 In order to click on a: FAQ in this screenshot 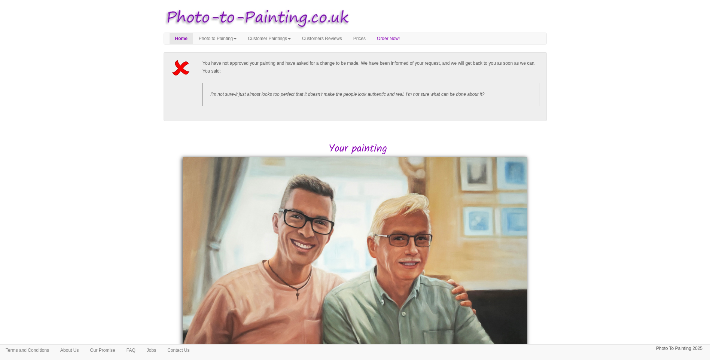, I will do `click(131, 351)`.